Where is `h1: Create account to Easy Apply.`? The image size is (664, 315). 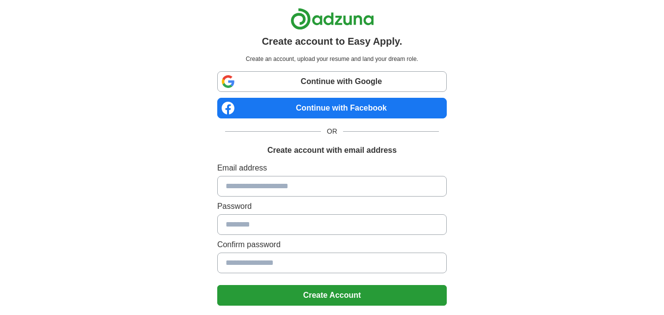 h1: Create account to Easy Apply. is located at coordinates (332, 41).